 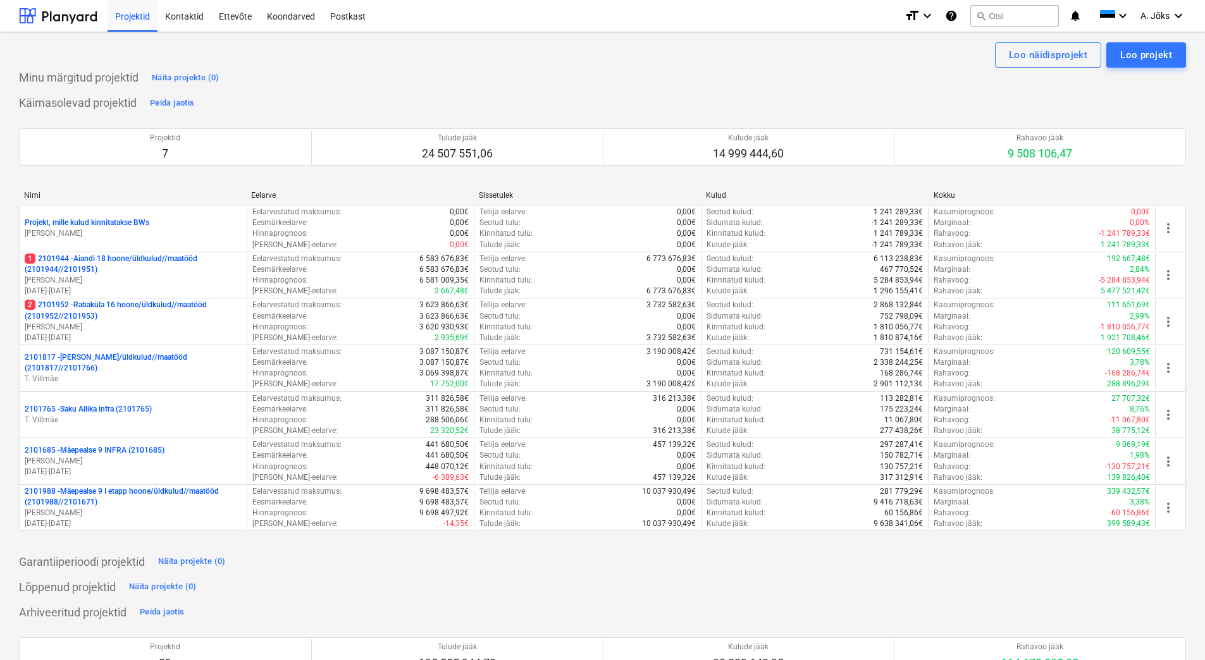 What do you see at coordinates (898, 362) in the screenshot?
I see `p: 2 338 244,25€` at bounding box center [898, 362].